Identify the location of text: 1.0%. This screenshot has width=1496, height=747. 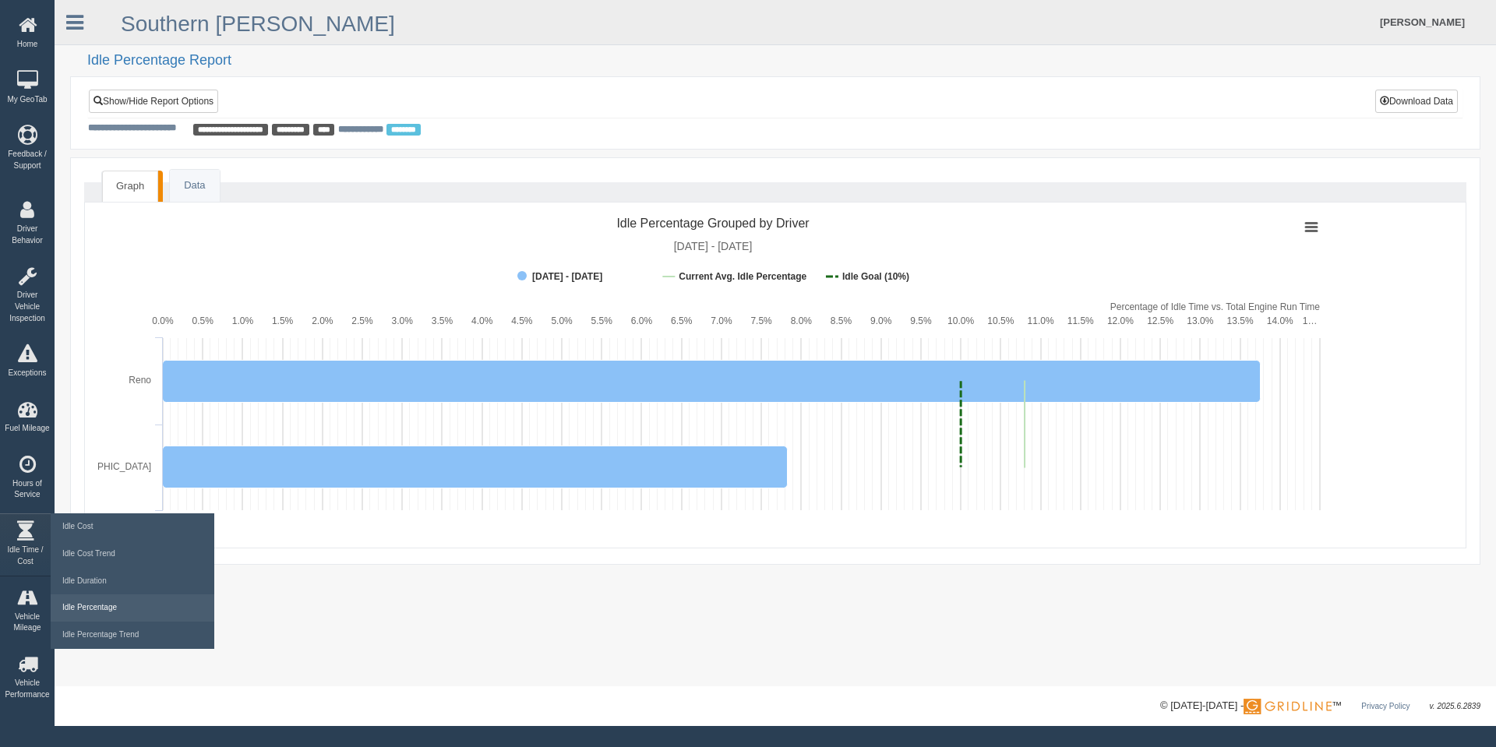
(243, 321).